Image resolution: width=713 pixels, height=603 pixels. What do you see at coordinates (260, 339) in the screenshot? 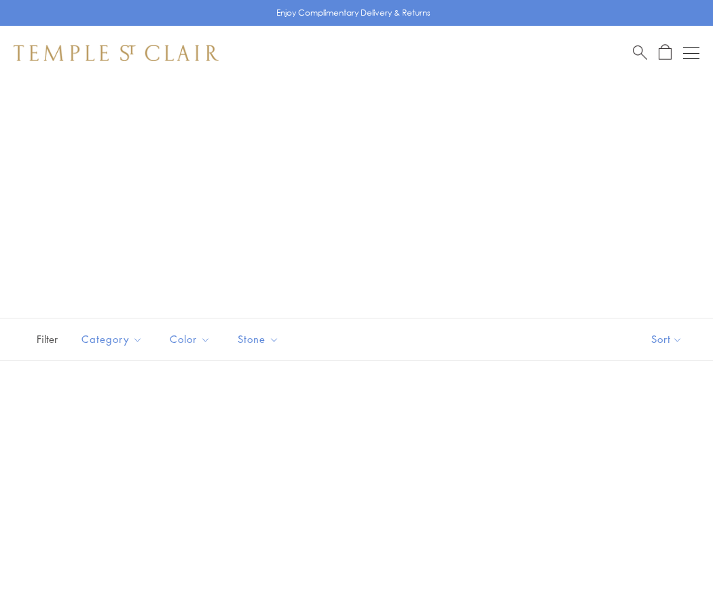
I see `span: Stone` at bounding box center [260, 339].